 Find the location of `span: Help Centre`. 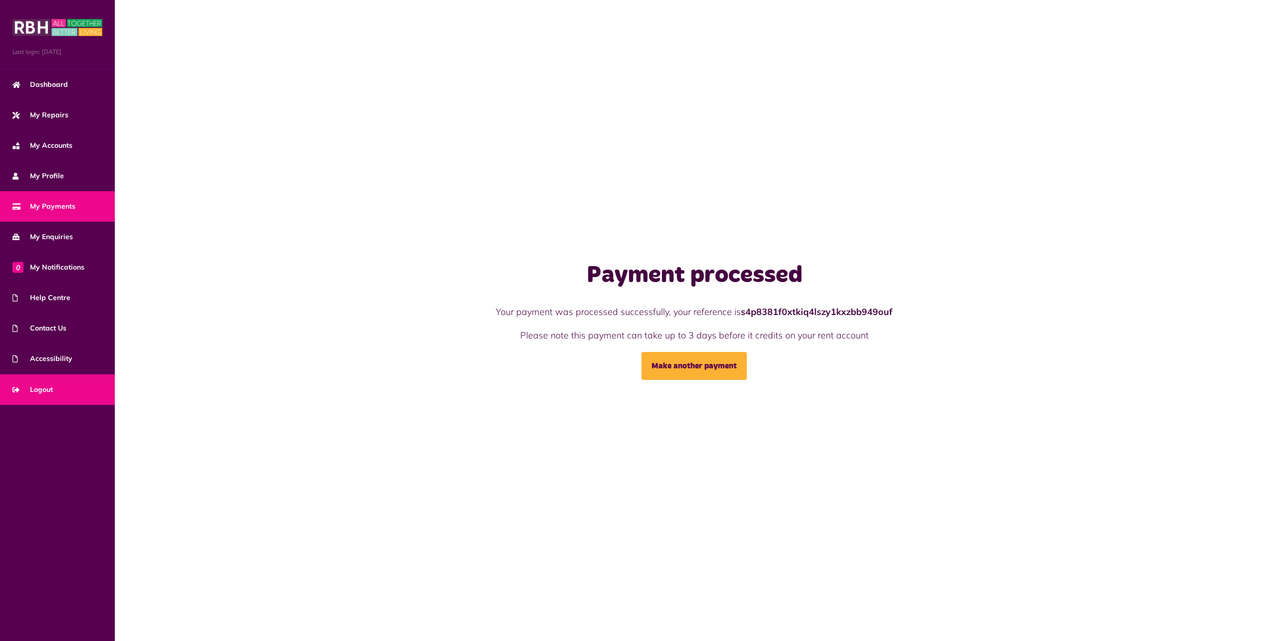

span: Help Centre is located at coordinates (41, 298).